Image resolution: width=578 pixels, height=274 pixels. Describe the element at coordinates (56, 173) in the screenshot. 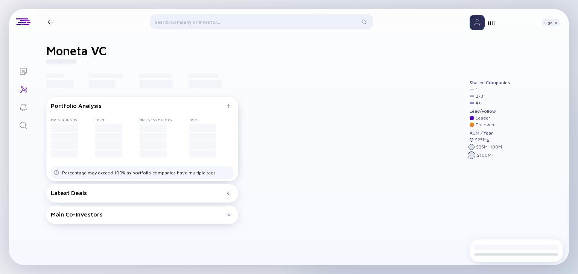

I see `img: Tags Dislacimer info icon` at that location.